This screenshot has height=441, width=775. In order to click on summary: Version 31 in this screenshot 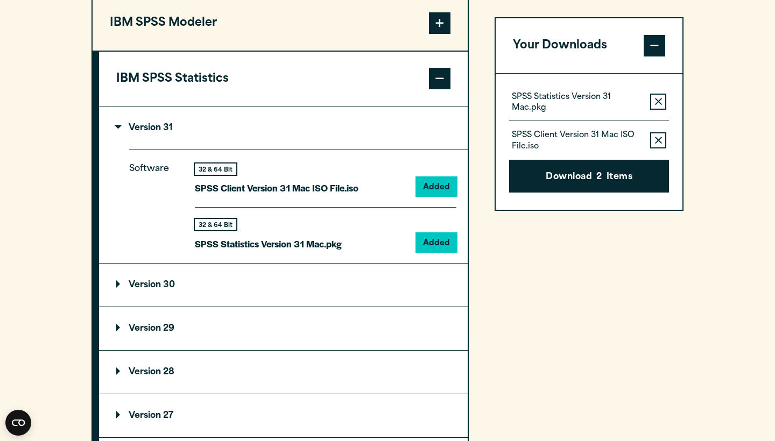, I will do `click(283, 128)`.